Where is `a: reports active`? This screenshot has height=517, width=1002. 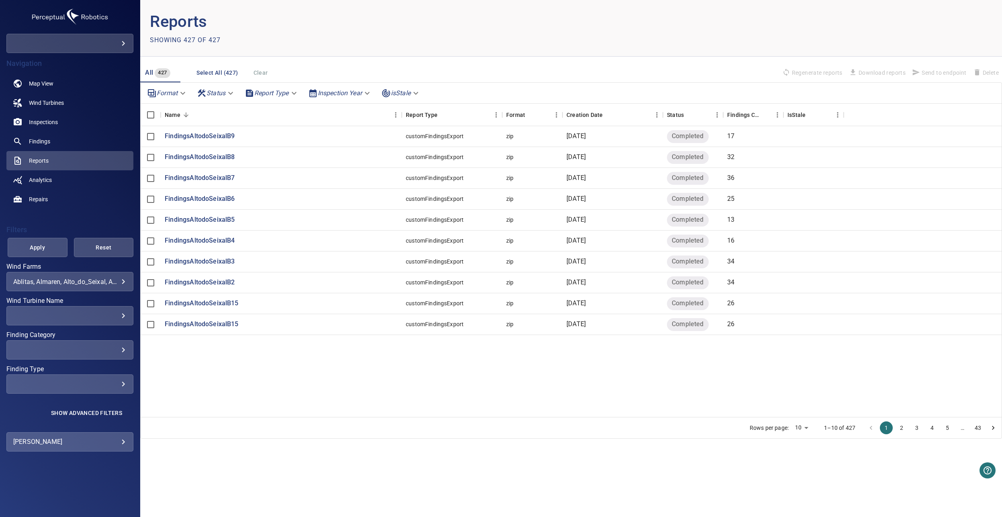 a: reports active is located at coordinates (70, 161).